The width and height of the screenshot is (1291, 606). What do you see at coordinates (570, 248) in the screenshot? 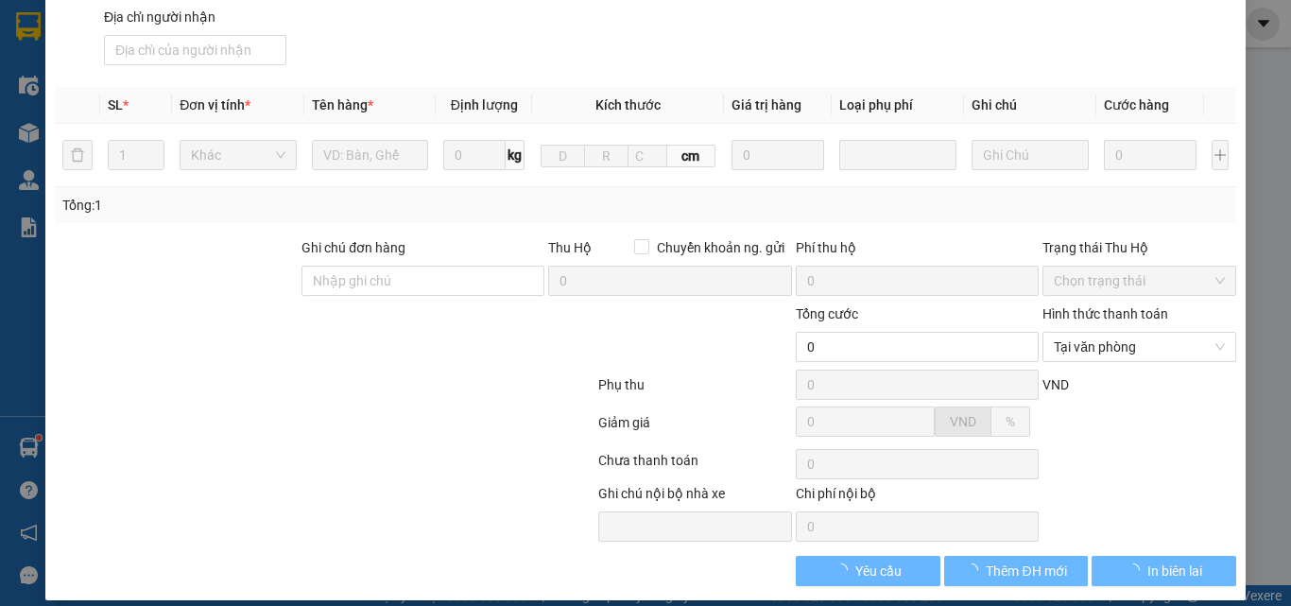
I see `span: Thu Hộ` at bounding box center [570, 248].